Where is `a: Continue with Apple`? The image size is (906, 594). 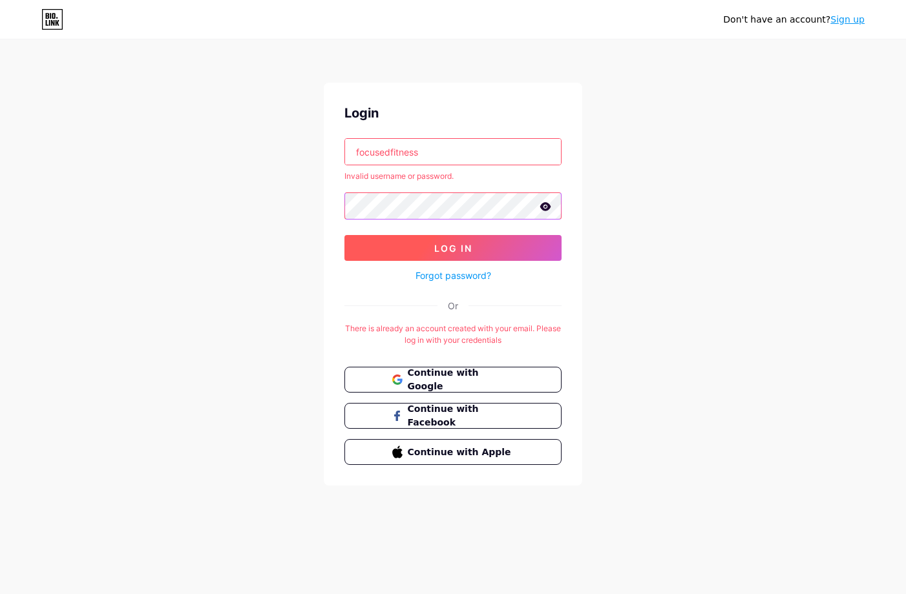
a: Continue with Apple is located at coordinates (453, 452).